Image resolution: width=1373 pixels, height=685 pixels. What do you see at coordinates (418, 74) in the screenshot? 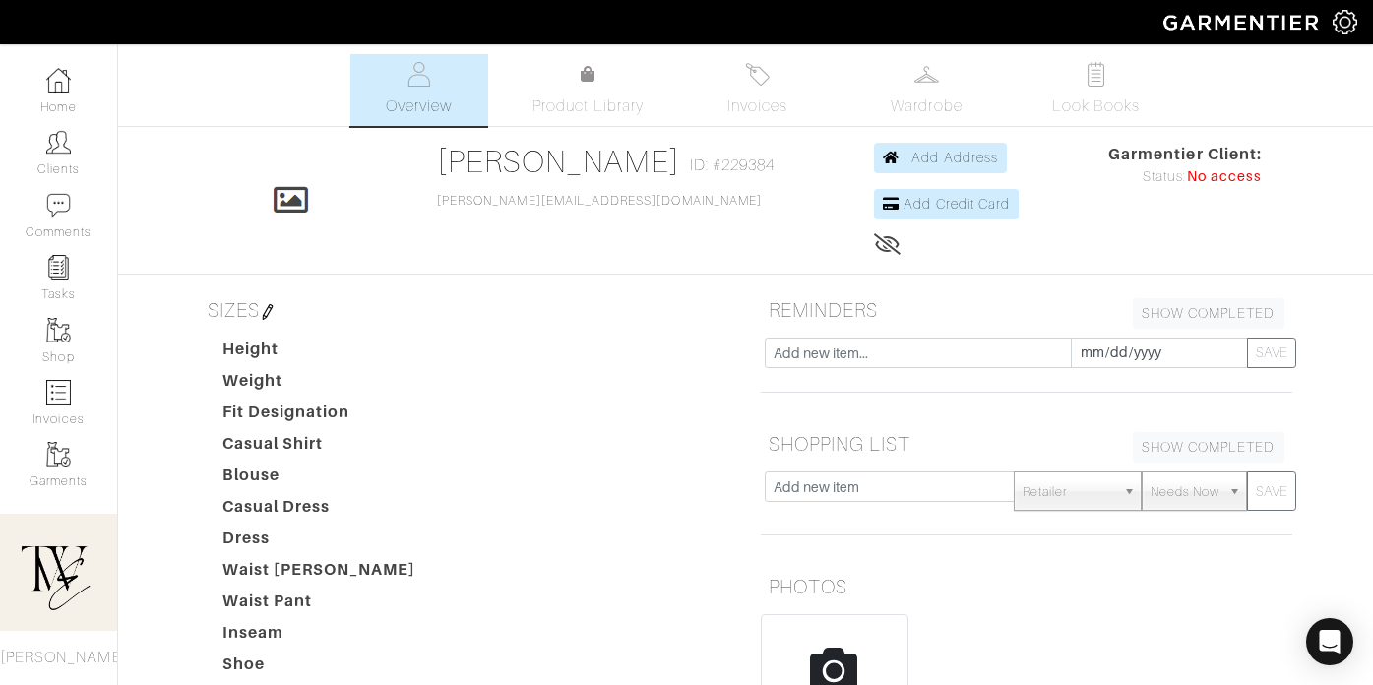
I see `img: basicinfo-40fd8af6dae0f16599ec9e87c0ef1c0a1fdea2edbe929e3d69a839185d80c458.svg` at bounding box center [418, 74].